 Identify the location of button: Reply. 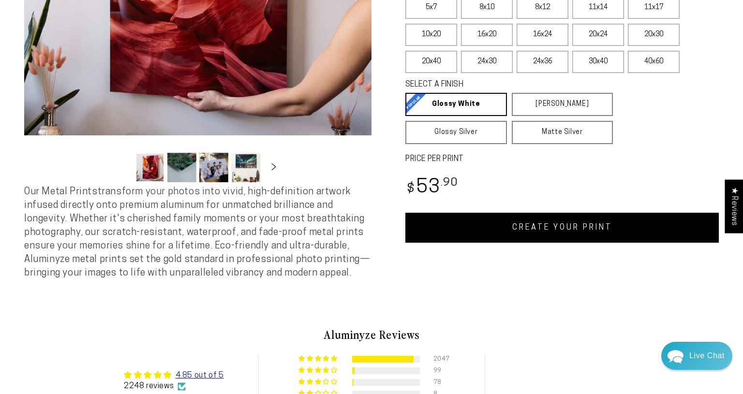
(189, 302).